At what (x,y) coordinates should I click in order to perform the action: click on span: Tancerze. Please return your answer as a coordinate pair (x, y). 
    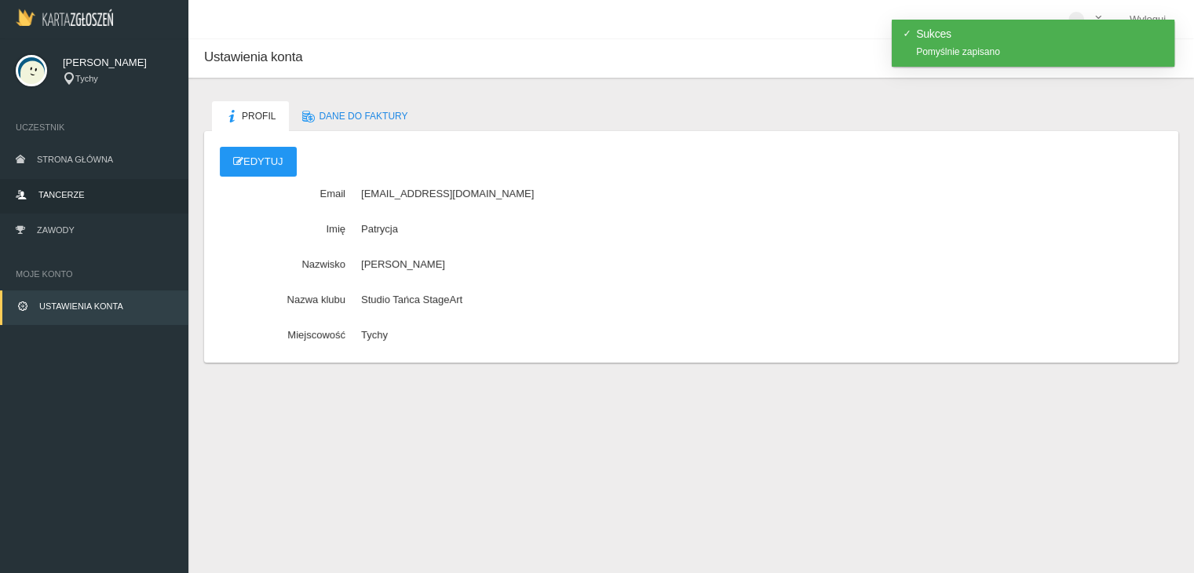
    Looking at the image, I should click on (61, 195).